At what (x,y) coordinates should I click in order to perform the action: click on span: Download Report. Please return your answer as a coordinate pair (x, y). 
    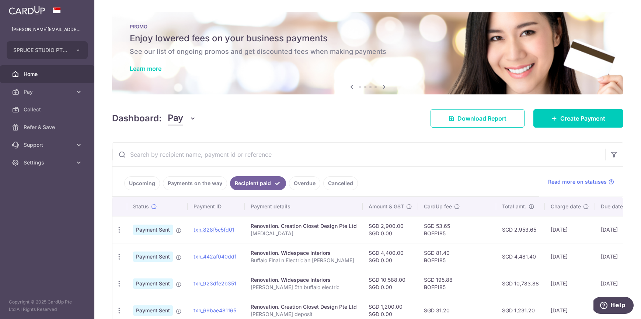
    Looking at the image, I should click on (482, 118).